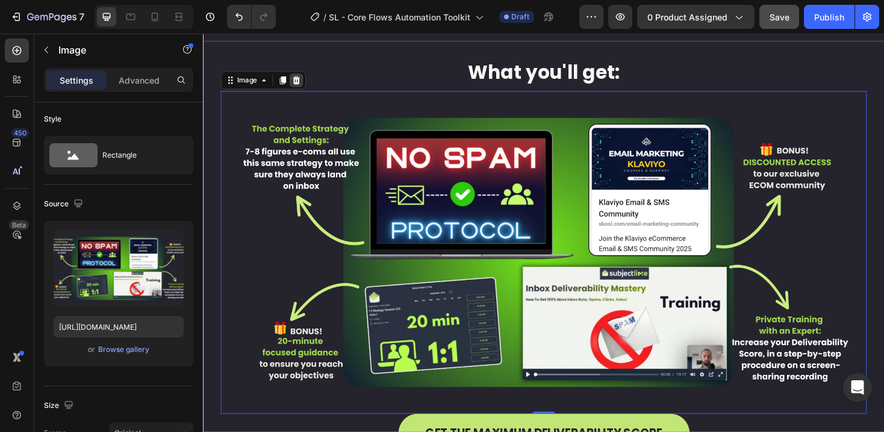  Describe the element at coordinates (119, 268) in the screenshot. I see `img: preview-image` at that location.